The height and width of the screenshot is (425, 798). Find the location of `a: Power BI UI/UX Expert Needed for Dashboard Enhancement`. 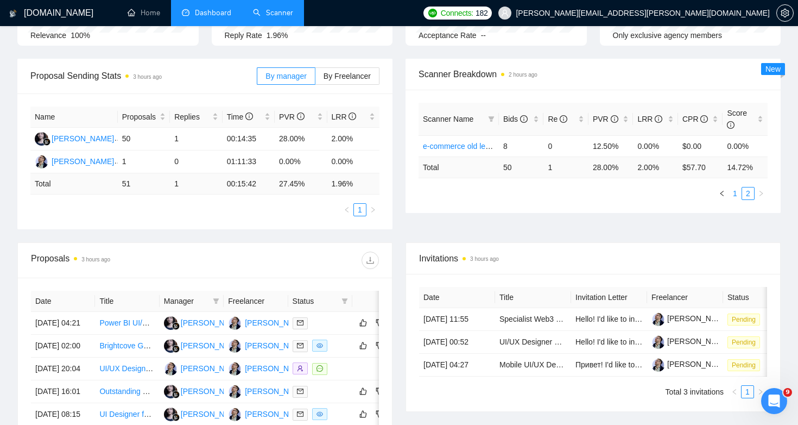

a: Power BI UI/UX Expert Needed for Dashboard Enhancement is located at coordinates (202, 323).